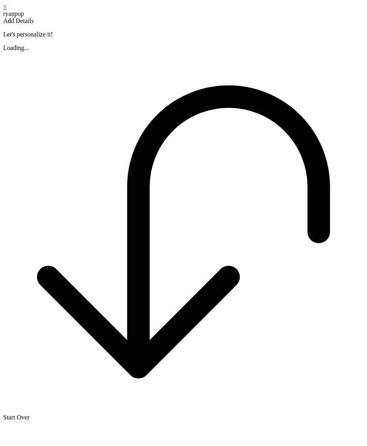 Image resolution: width=367 pixels, height=446 pixels. What do you see at coordinates (183, 14) in the screenshot?
I see `div: ryanpop` at bounding box center [183, 14].